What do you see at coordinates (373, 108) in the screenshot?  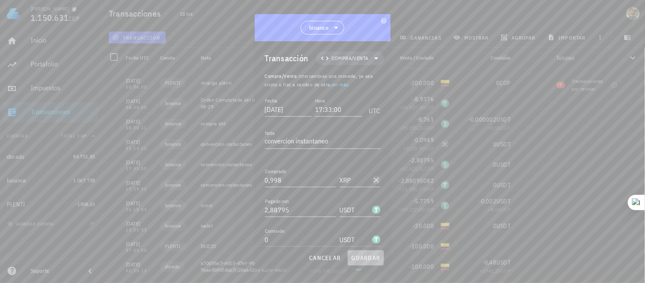 I see `div: UTC` at bounding box center [373, 108].